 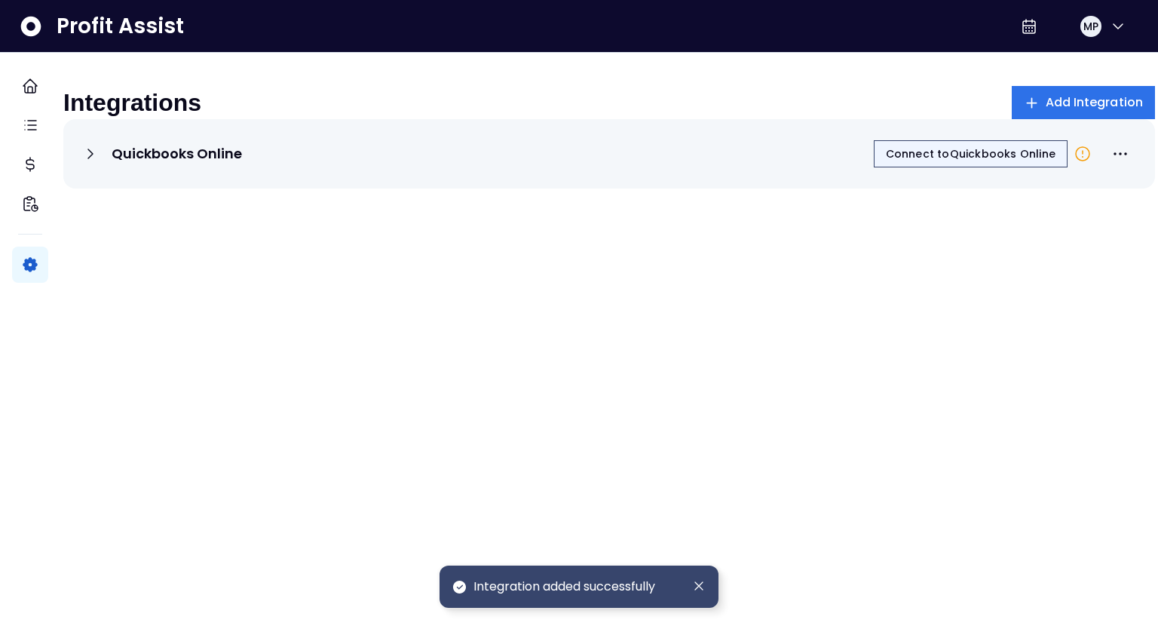 I want to click on button: Add Integration, so click(x=1084, y=103).